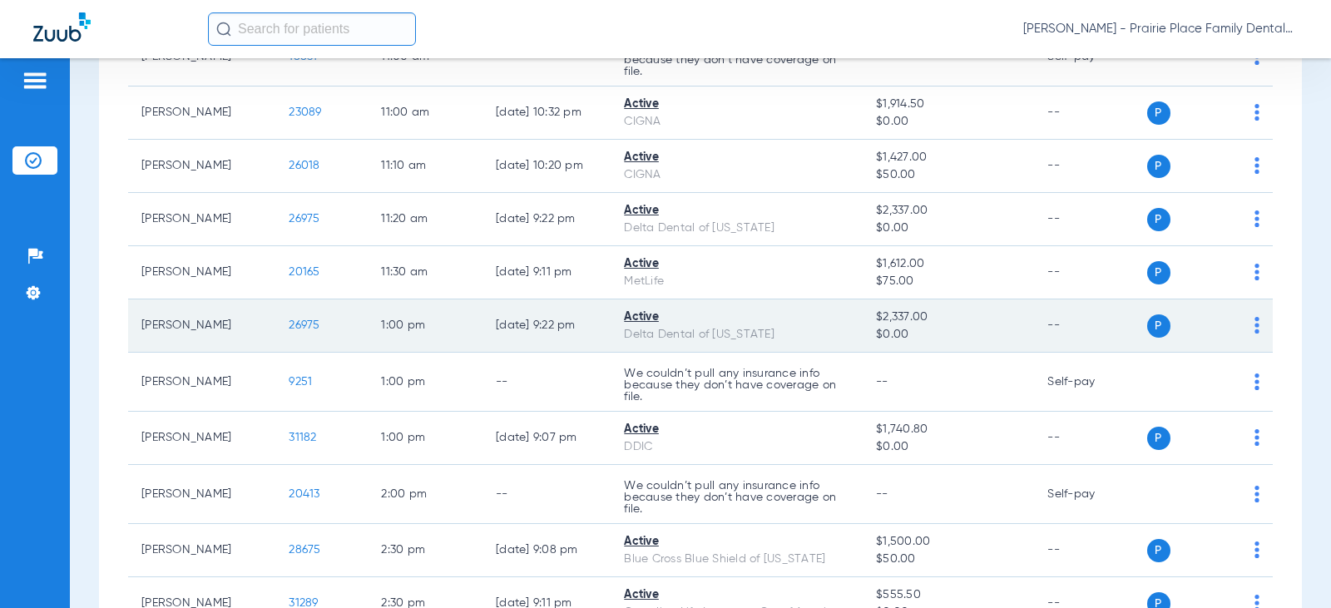  I want to click on span: $1,740.80, so click(948, 429).